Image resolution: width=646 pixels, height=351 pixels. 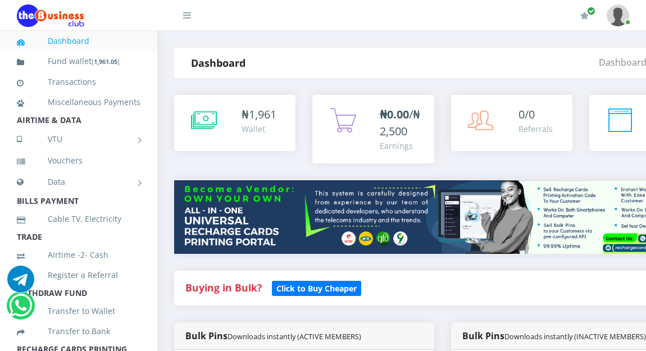 What do you see at coordinates (394, 114) in the screenshot?
I see `b: ₦0.00` at bounding box center [394, 114].